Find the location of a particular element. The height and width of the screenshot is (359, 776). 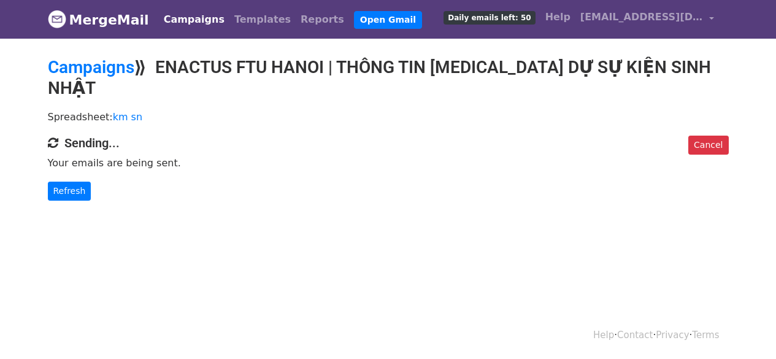

a: Privacy is located at coordinates (672, 335).